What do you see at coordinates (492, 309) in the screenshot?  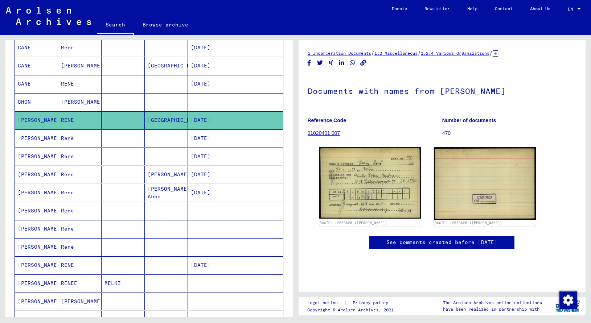 I see `p: have been realized in partnership with` at bounding box center [492, 309].